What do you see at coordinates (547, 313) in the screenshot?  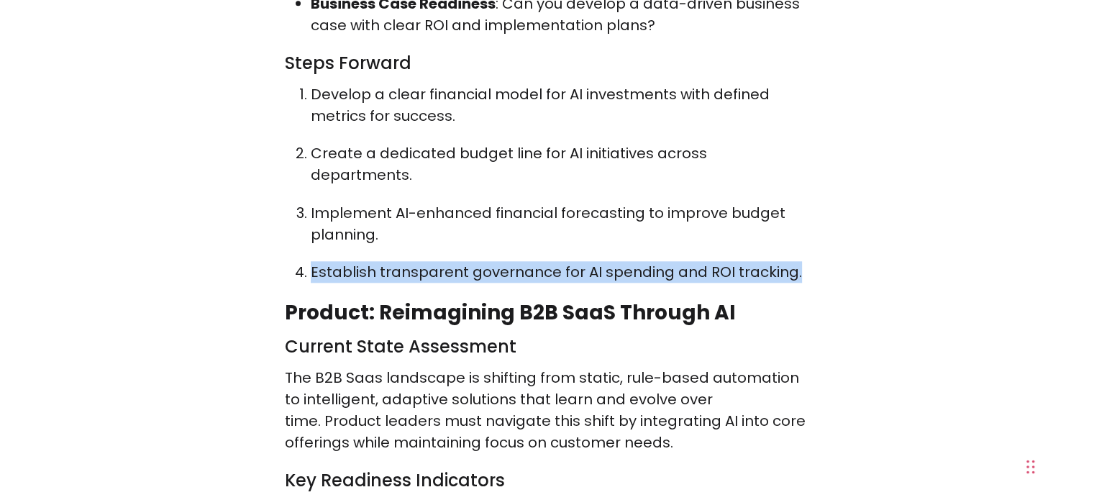 I see `h2: Product: Reimagining B2B SaaS Through AI` at bounding box center [547, 313].